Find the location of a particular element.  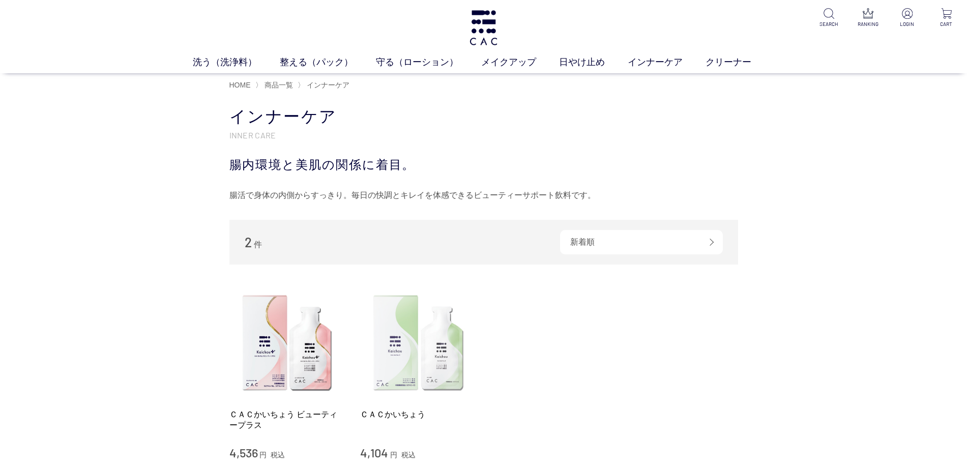

p: LOGIN is located at coordinates (907, 24).